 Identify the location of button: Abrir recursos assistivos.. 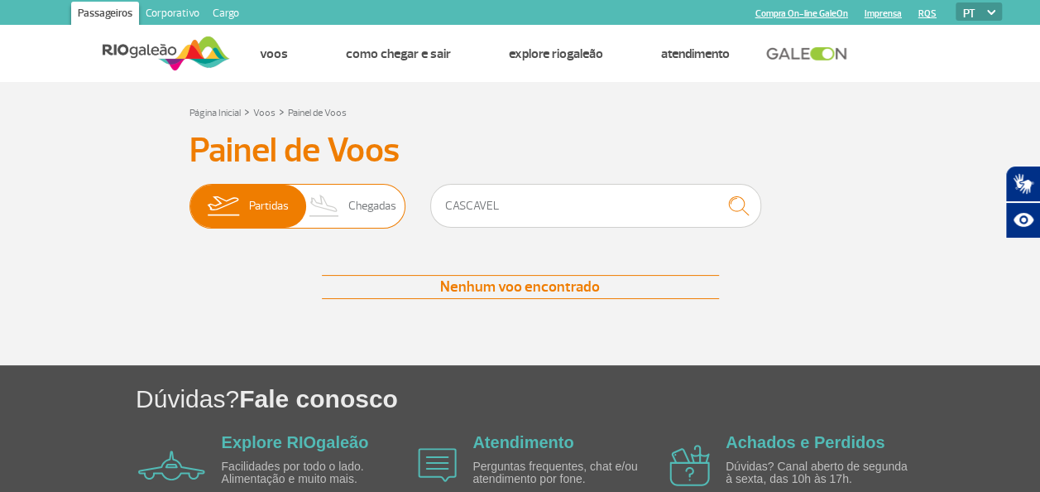
(1023, 220).